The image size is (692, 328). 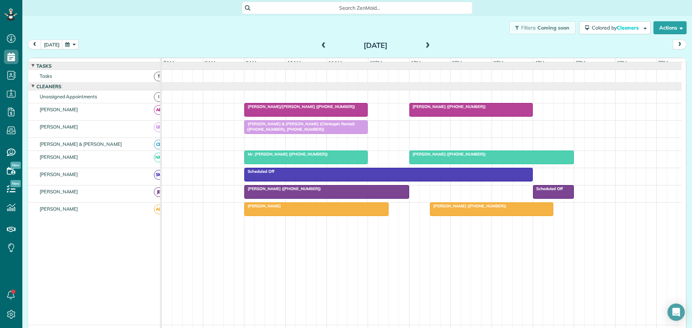 What do you see at coordinates (335, 63) in the screenshot?
I see `span: 11am` at bounding box center [335, 63].